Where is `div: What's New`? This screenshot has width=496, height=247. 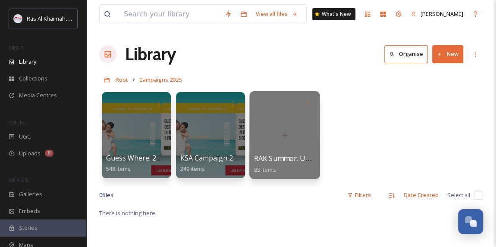
div: What's New is located at coordinates (334, 14).